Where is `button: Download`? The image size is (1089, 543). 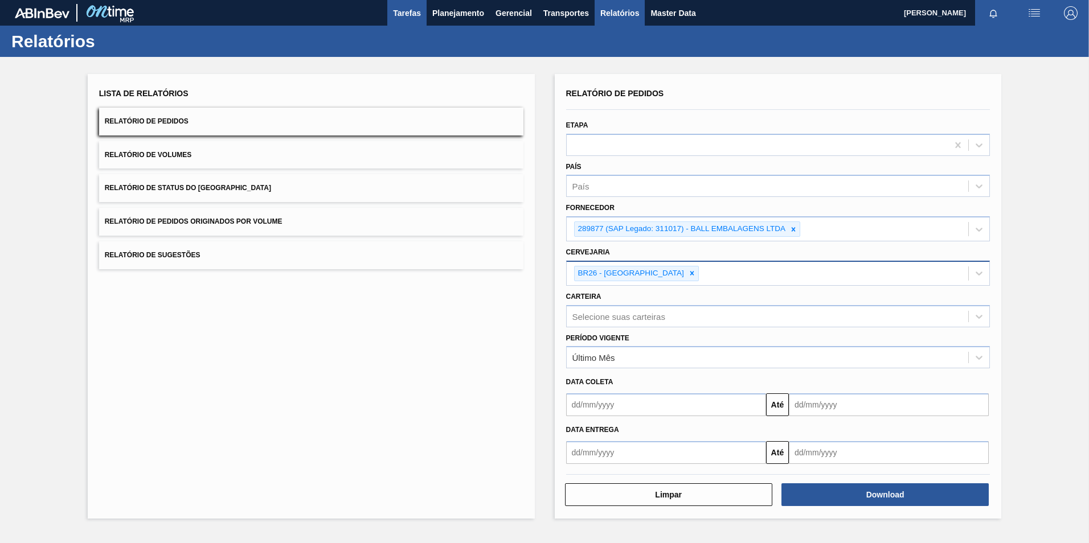
button: Download is located at coordinates (885, 495).